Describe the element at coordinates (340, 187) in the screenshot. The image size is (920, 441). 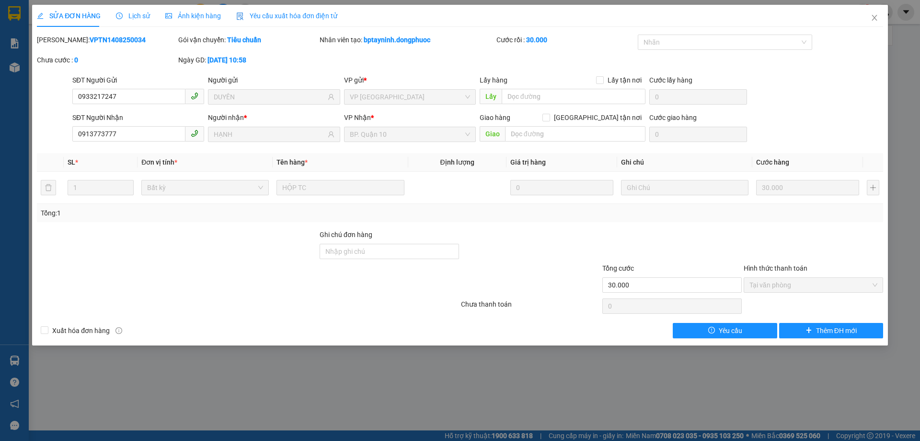
I see `input: VD: Bàn, Ghế` at that location.